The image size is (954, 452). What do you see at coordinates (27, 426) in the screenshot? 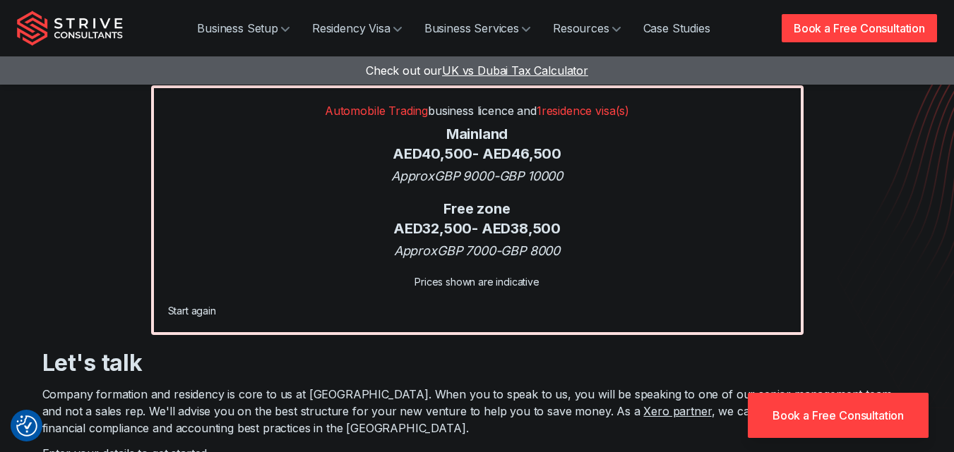
I see `img: Revisit consent button` at bounding box center [27, 426].